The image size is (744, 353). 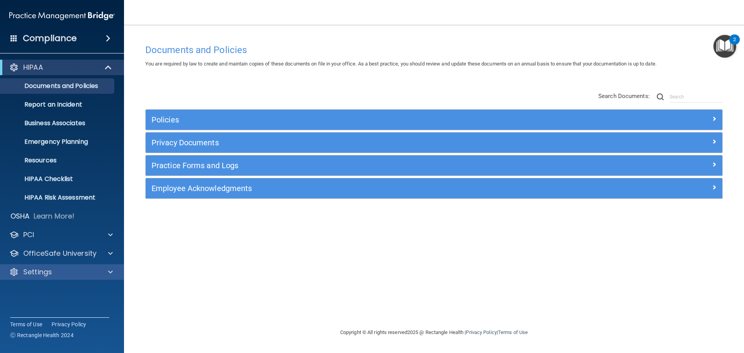 I want to click on span: Ⓒ Rectangle Health 2024, so click(x=42, y=335).